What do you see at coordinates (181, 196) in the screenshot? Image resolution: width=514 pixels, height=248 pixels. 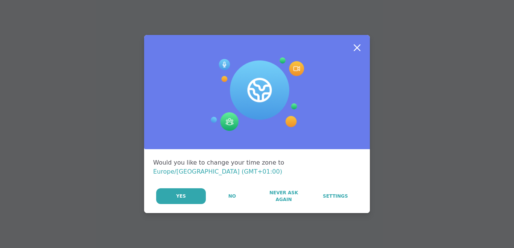 I see `span: Yes` at bounding box center [181, 196].